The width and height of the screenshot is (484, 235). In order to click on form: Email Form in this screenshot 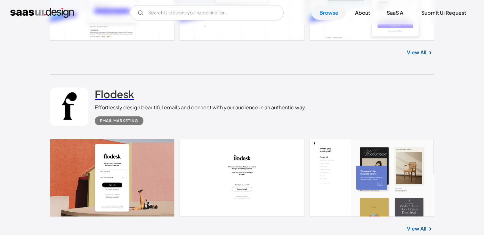, I will do `click(207, 13)`.